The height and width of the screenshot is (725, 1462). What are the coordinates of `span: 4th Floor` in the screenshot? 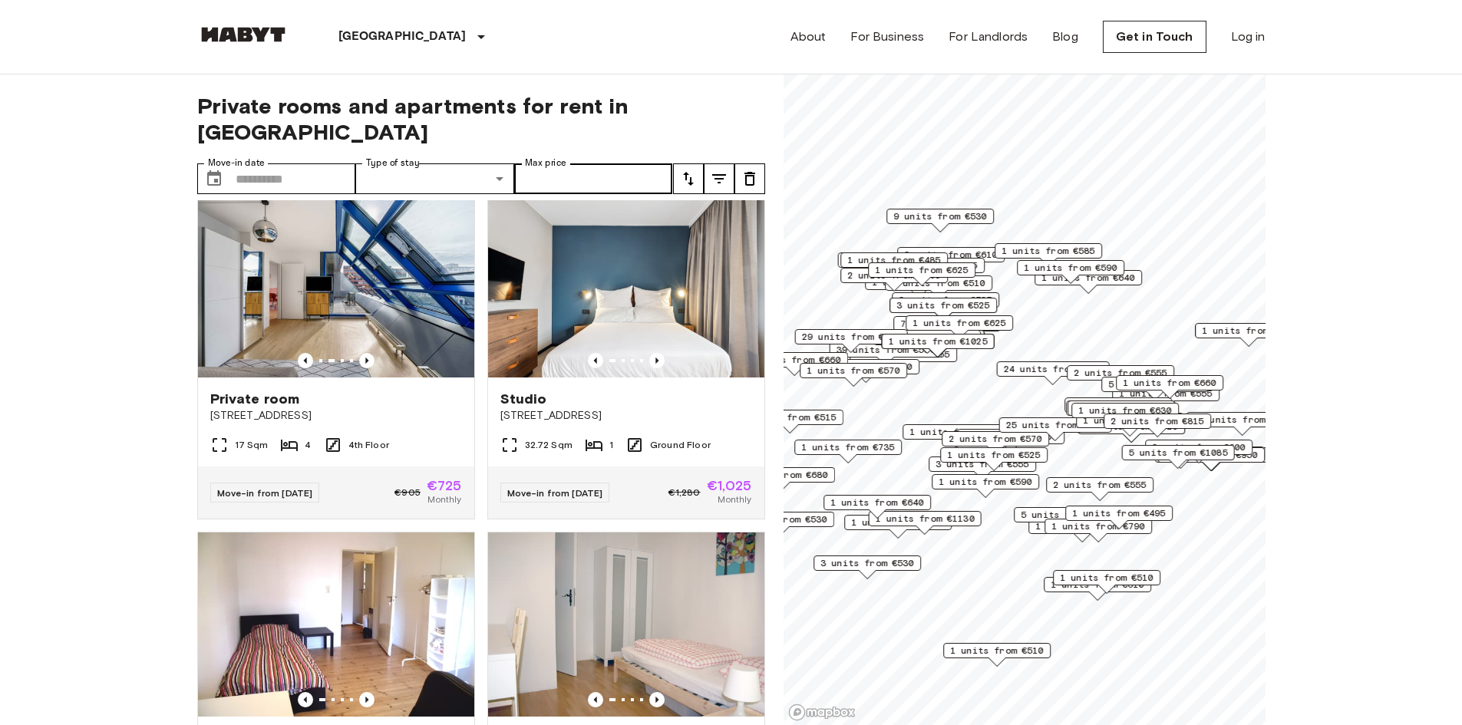 It's located at (368, 445).